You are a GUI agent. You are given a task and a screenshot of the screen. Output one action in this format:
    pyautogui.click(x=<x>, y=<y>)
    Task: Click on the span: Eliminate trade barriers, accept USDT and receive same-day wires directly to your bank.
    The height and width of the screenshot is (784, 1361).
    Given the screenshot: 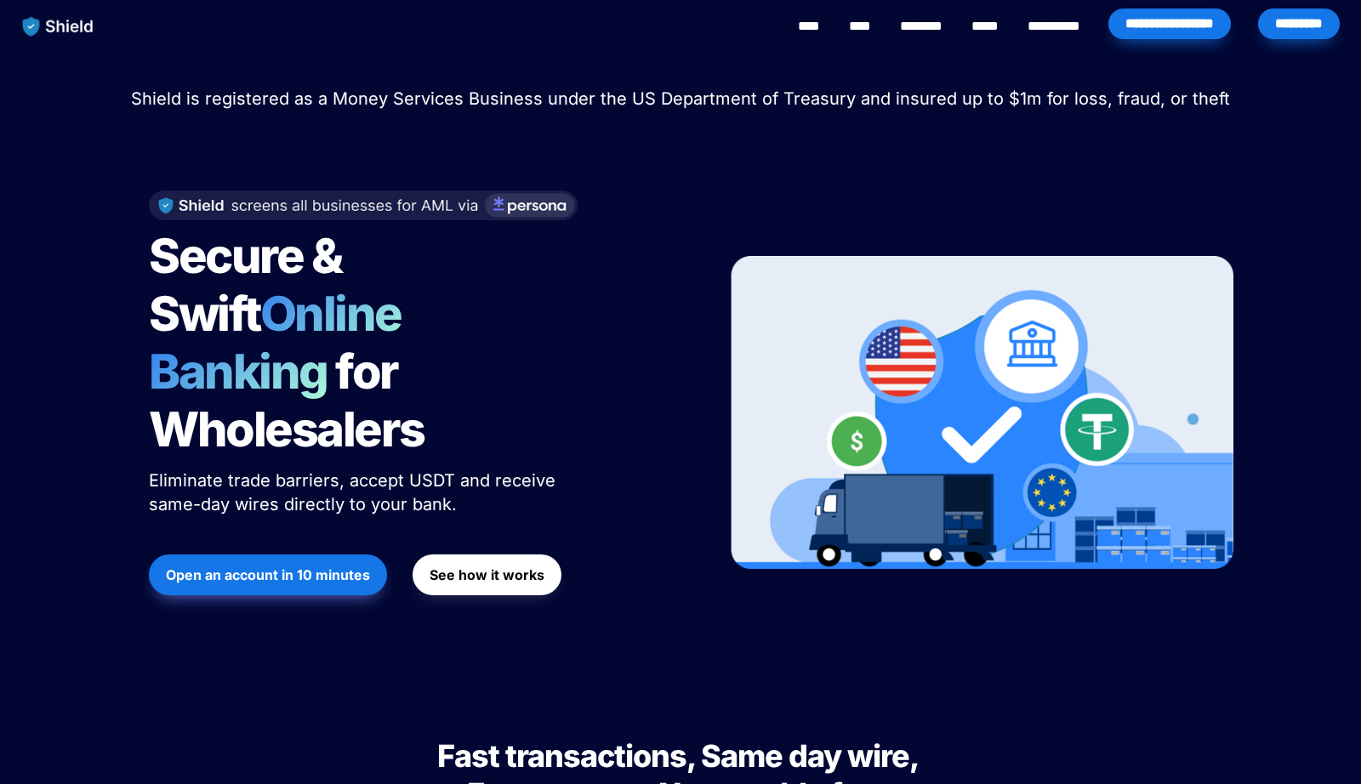 What is the action you would take?
    pyautogui.click(x=355, y=493)
    